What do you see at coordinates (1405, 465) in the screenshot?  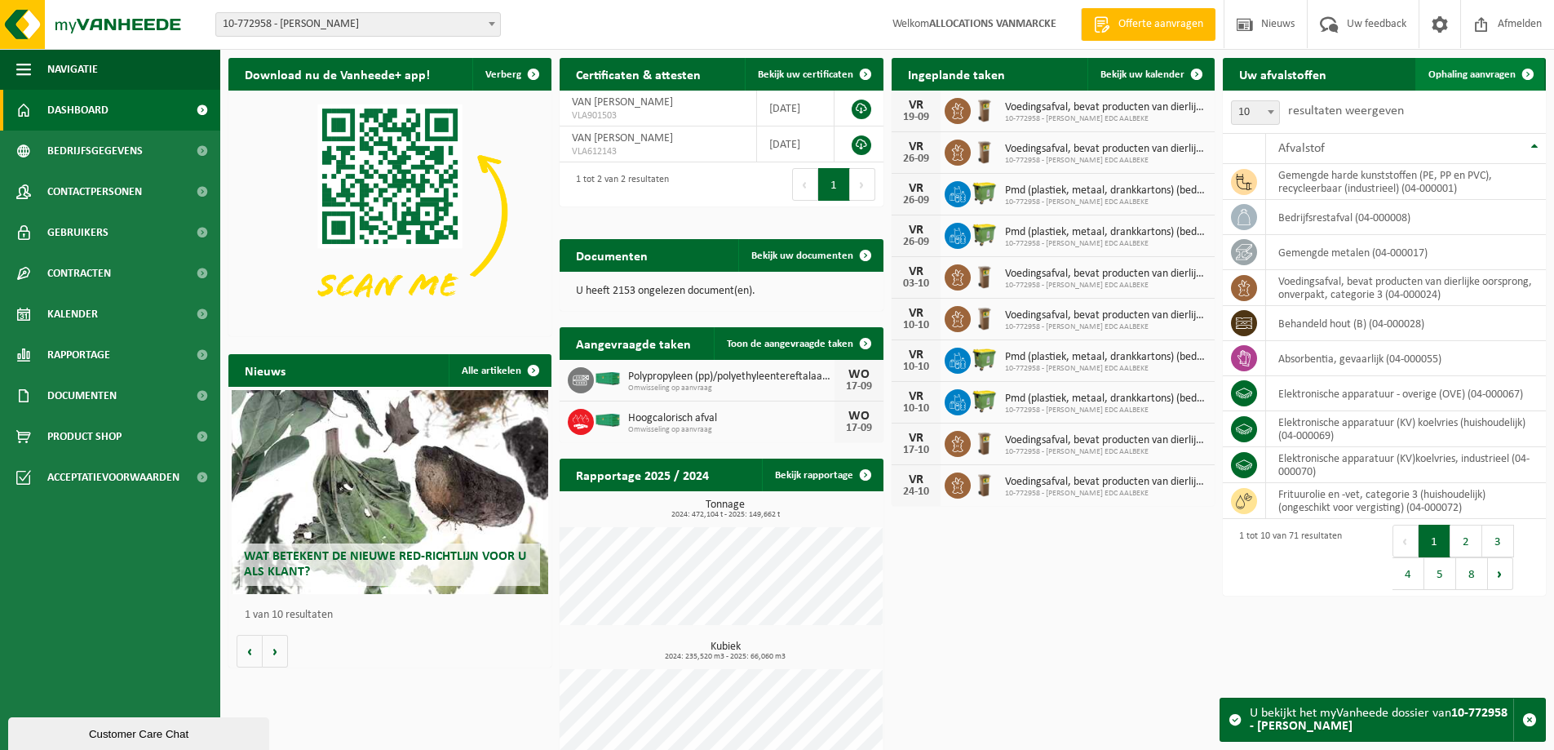 I see `td: elektronische apparatuur (KV)koelvries, industrieel (04-000070)` at bounding box center [1405, 465].